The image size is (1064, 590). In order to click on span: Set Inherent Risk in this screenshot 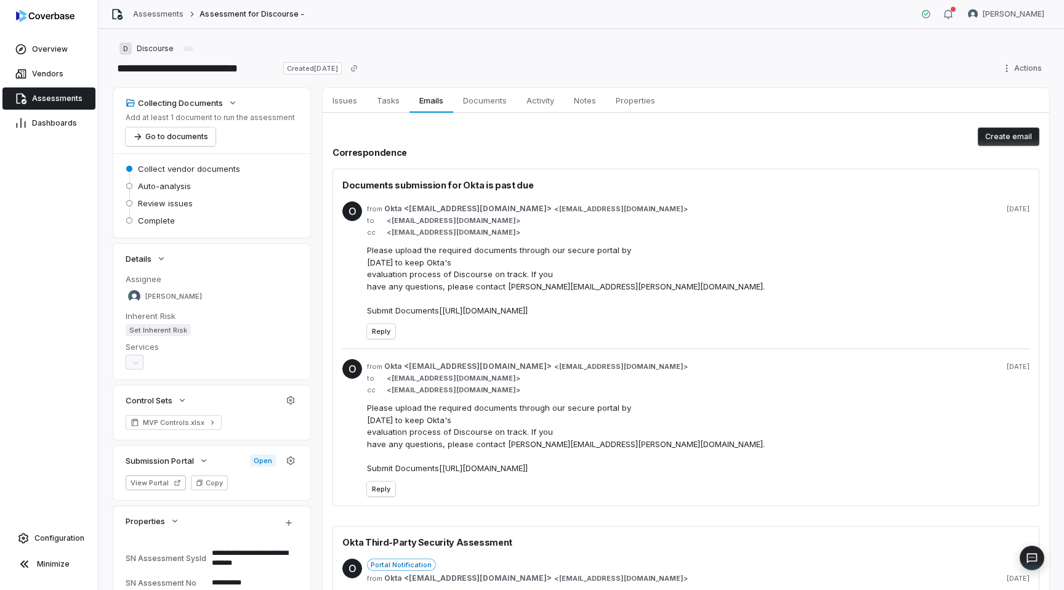, I will do `click(158, 330)`.